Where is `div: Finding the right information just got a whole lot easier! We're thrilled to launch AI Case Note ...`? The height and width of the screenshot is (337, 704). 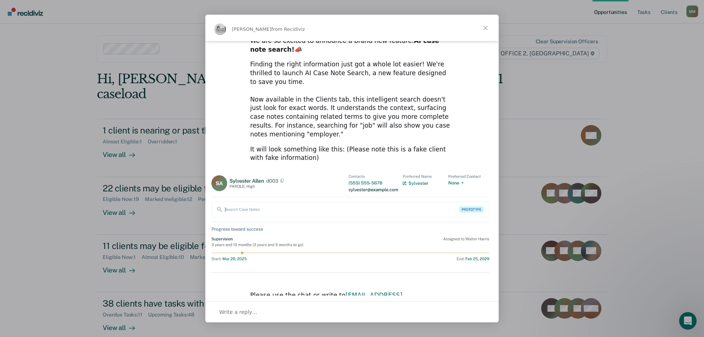 div: Finding the right information just got a whole lot easier! We're thrilled to launch AI Case Note ... is located at coordinates (352, 99).